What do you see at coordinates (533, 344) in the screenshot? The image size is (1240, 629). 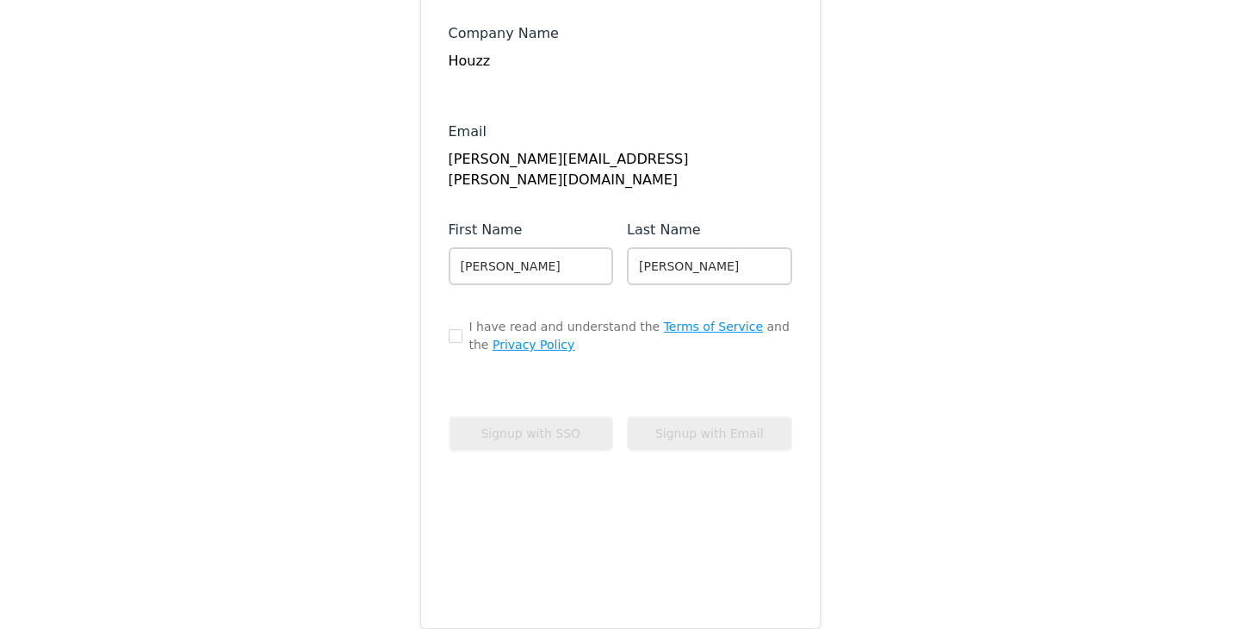 I see `a: Privacy Policy` at bounding box center [533, 344].